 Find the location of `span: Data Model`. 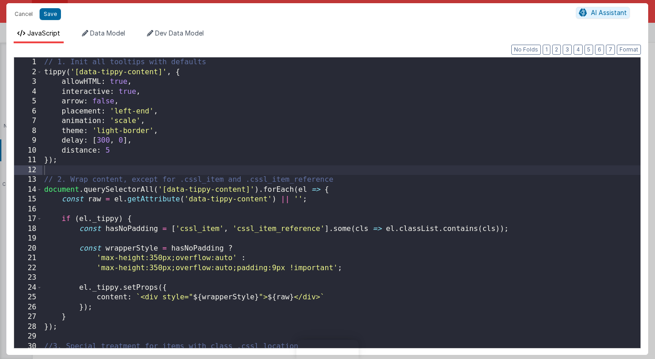

span: Data Model is located at coordinates (107, 33).